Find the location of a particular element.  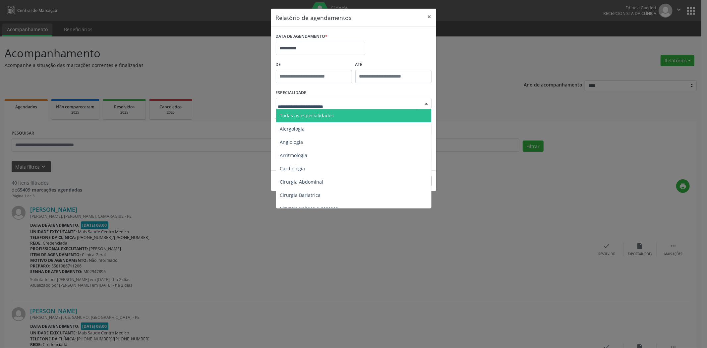

button: Close is located at coordinates (429, 17).